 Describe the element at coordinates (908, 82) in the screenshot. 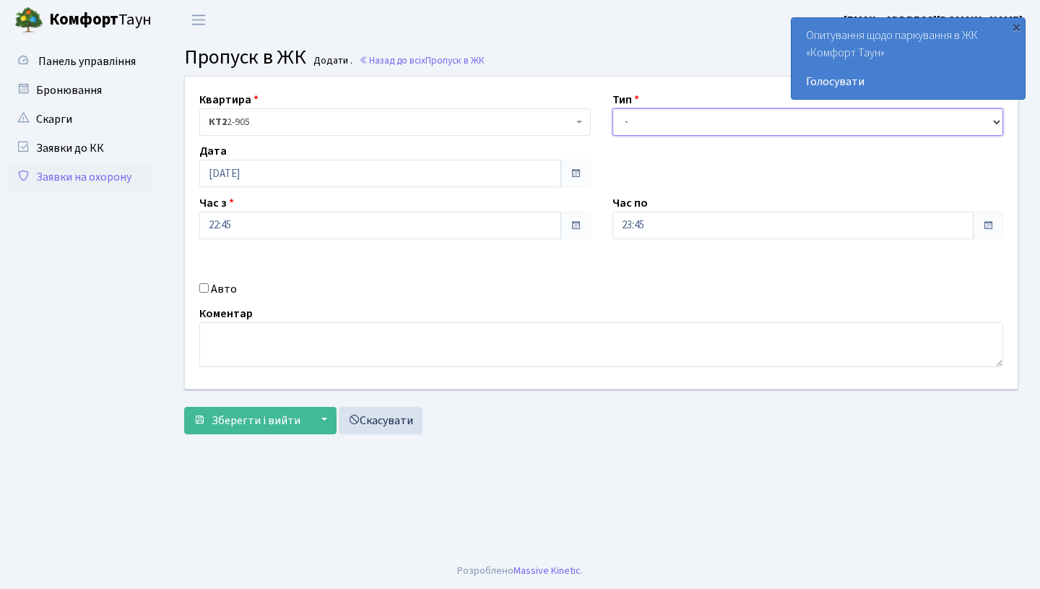

I see `a: Голосувати` at that location.